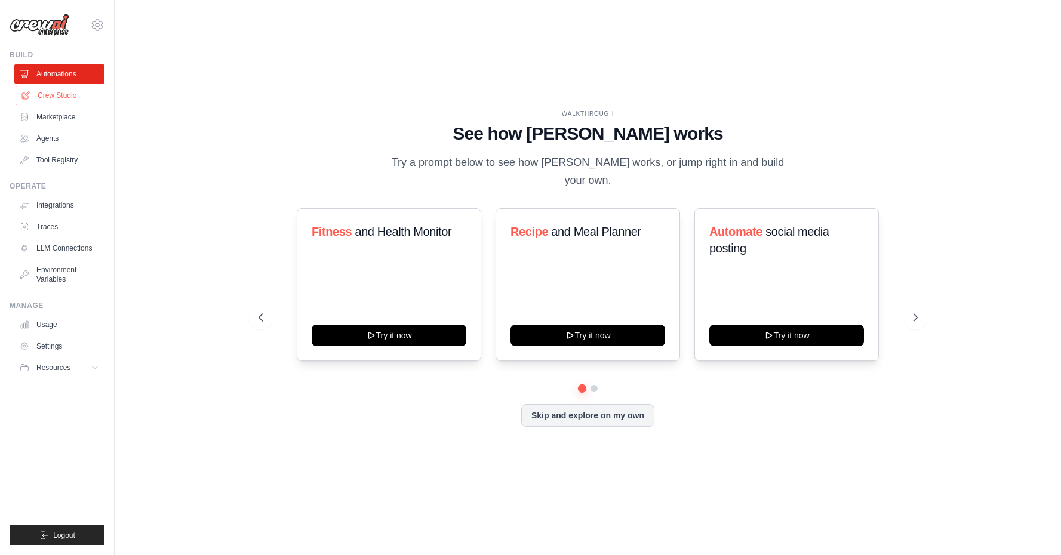  Describe the element at coordinates (596, 232) in the screenshot. I see `span: and Meal Planner` at that location.